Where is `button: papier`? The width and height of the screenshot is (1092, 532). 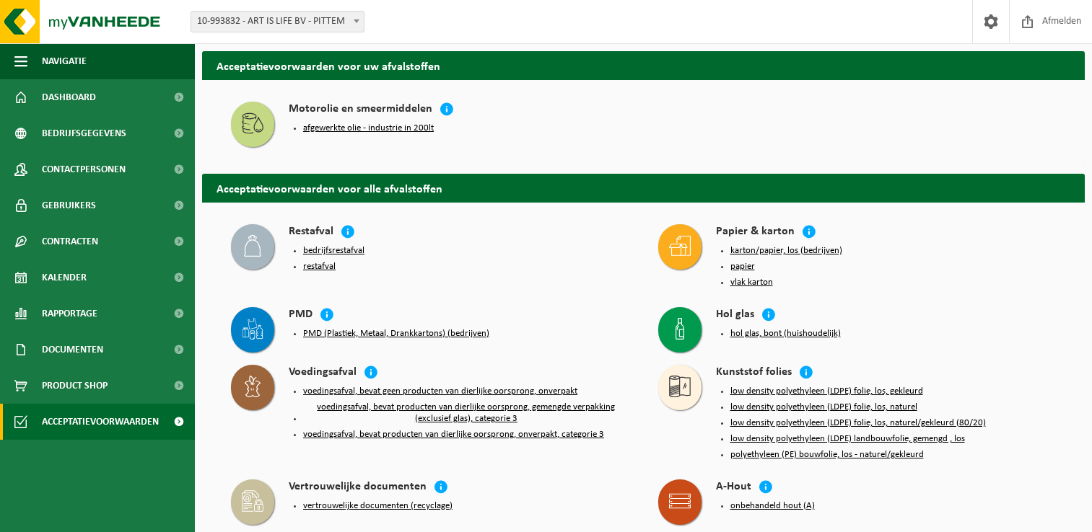
button: papier is located at coordinates (742, 267).